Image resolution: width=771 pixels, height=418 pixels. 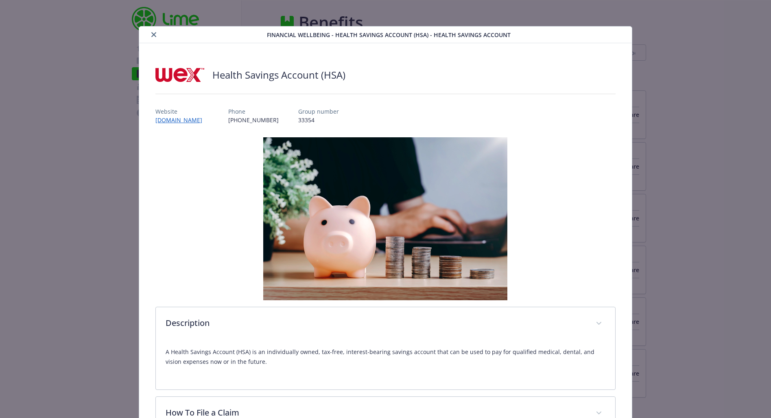 I want to click on h2: Health Savings Account (HSA), so click(x=279, y=75).